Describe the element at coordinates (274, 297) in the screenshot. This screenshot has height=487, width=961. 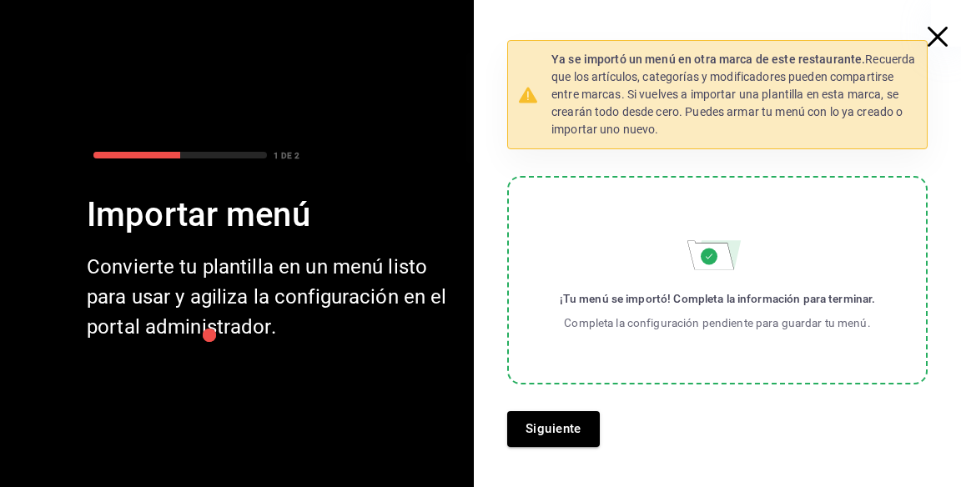
I see `div: Convierte tu plantilla en un menú listo para usar y agiliza la configuración en el portal adminis...` at that location.